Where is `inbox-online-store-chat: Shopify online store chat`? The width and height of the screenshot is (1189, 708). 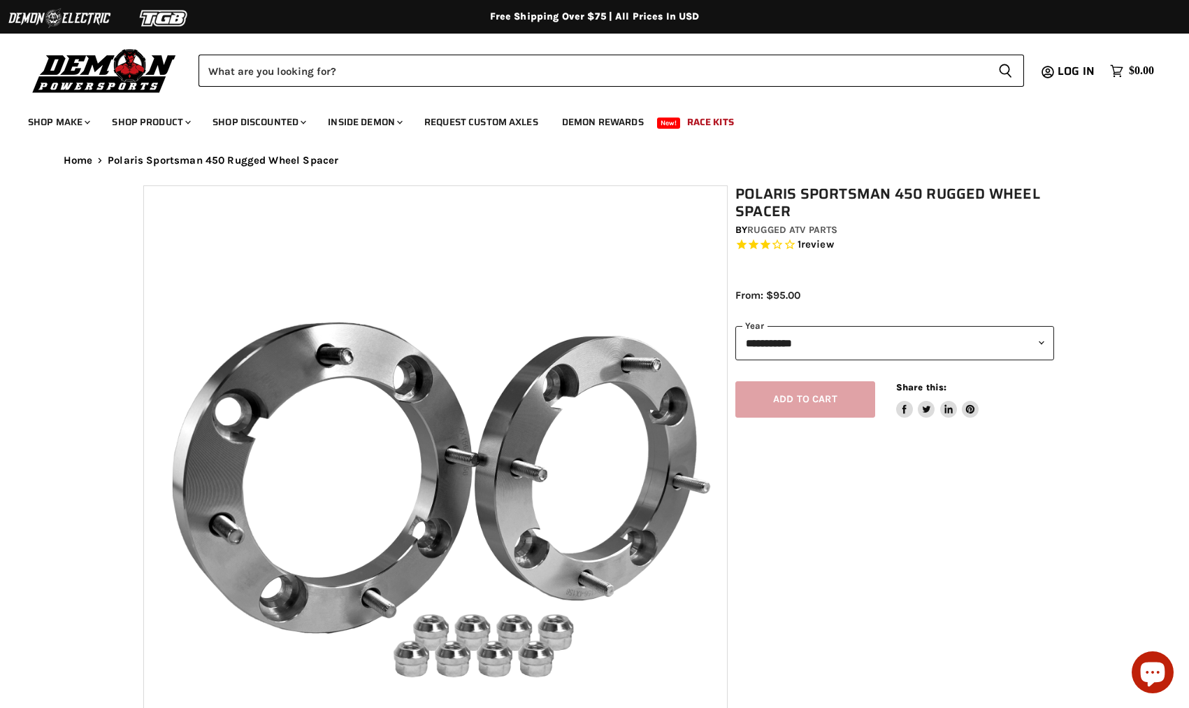 inbox-online-store-chat: Shopify online store chat is located at coordinates (1153, 673).